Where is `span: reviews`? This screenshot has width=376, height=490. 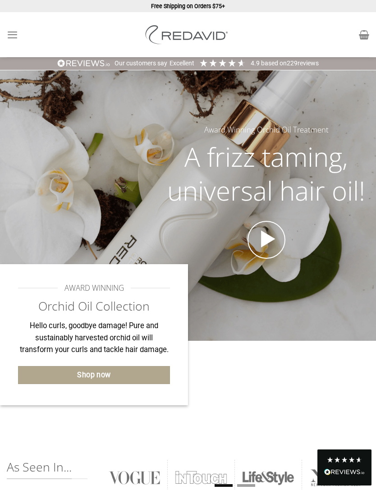 span: reviews is located at coordinates (308, 63).